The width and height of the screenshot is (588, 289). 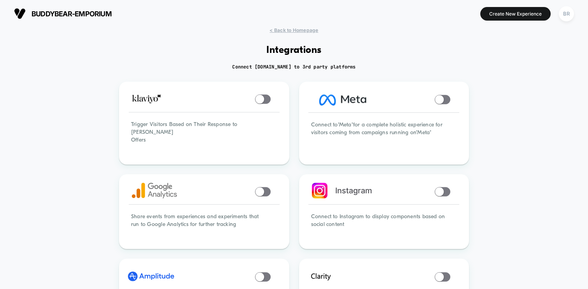 What do you see at coordinates (154, 191) in the screenshot?
I see `img: google analytics` at bounding box center [154, 191].